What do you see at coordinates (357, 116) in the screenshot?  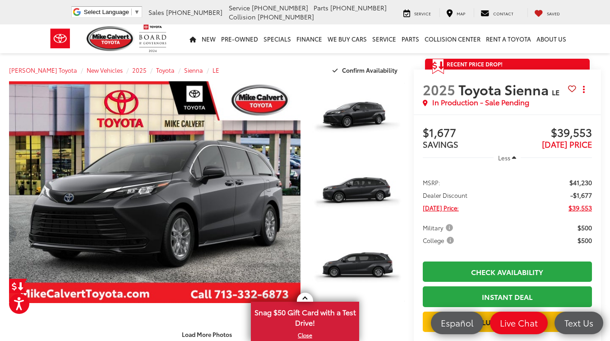 I see `a: Expand Photo 1` at bounding box center [357, 116].